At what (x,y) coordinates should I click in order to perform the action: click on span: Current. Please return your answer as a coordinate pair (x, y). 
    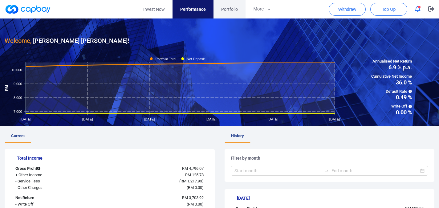
    Looking at the image, I should click on (18, 136).